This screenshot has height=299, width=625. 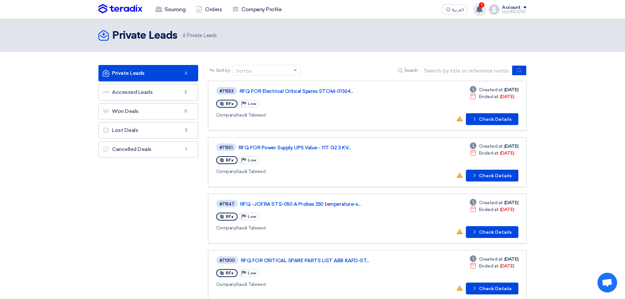 What do you see at coordinates (186, 111) in the screenshot?
I see `span: 0` at bounding box center [186, 111].